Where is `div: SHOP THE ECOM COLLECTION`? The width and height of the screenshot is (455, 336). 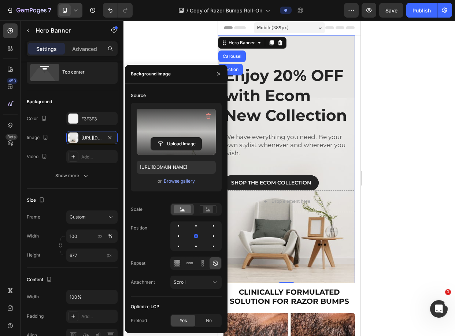 div: SHOP THE ECOM COLLECTION is located at coordinates (53, 162).